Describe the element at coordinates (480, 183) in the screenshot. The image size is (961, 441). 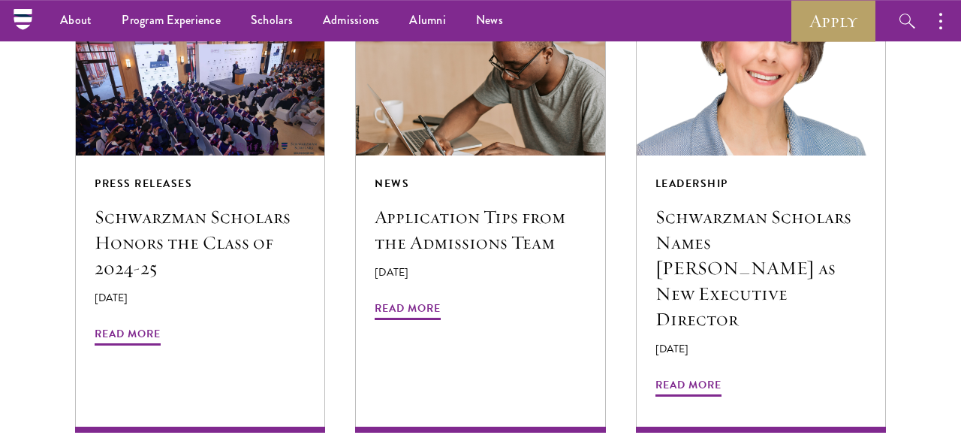
I see `div: News` at that location.